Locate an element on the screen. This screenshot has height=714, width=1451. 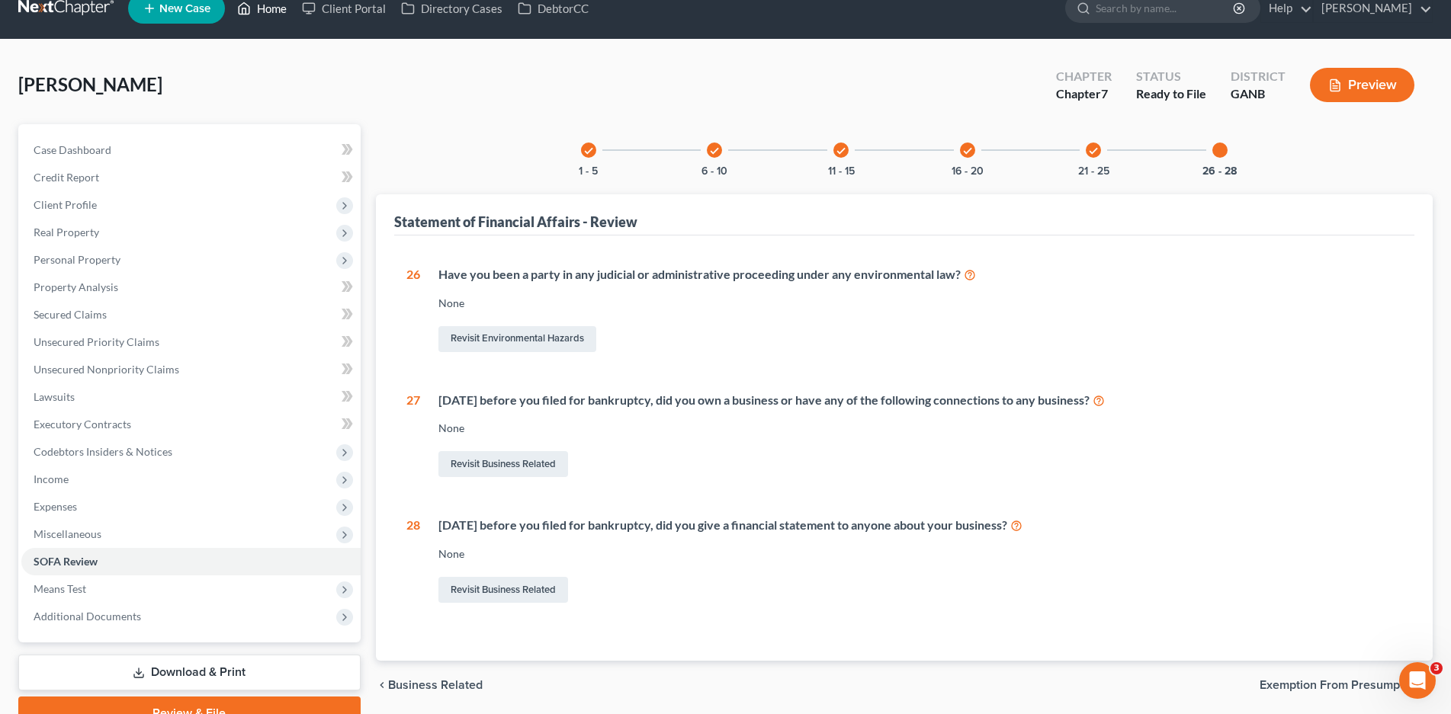
span: Credit Report is located at coordinates (66, 177).